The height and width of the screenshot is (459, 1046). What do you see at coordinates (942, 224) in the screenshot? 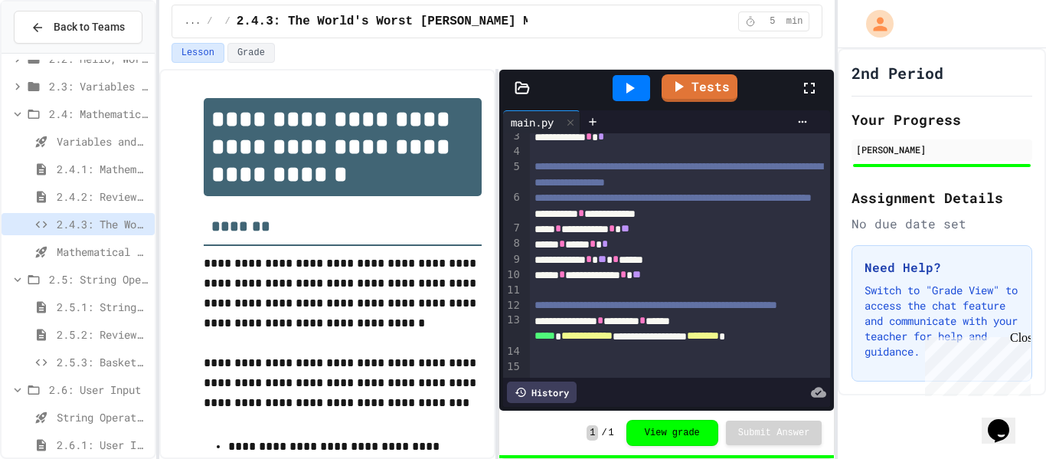
I see `div: No due date set` at bounding box center [942, 224].